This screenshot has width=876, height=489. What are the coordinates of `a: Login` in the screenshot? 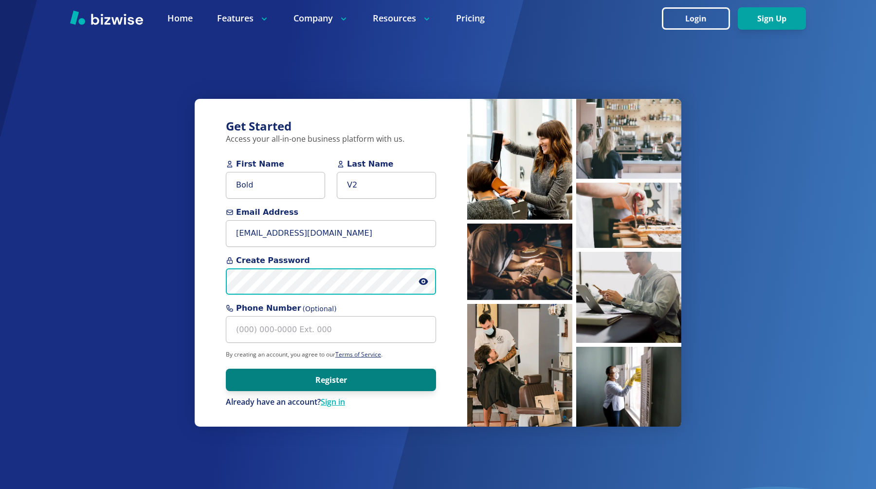 It's located at (700, 19).